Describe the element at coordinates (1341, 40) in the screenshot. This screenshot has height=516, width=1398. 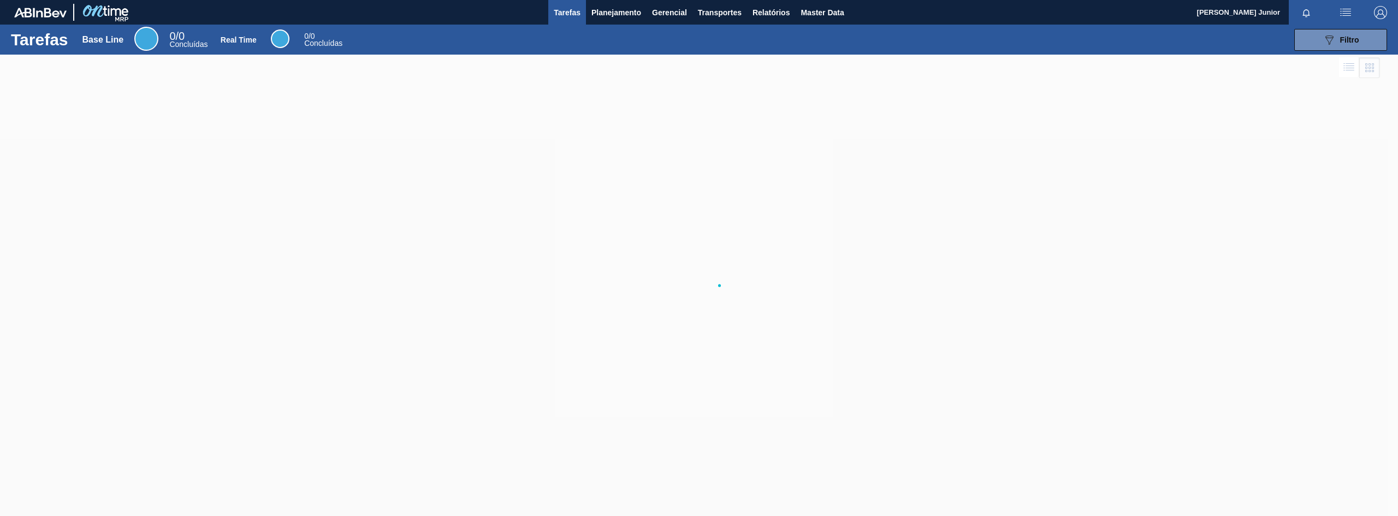
I see `button: Filtro` at that location.